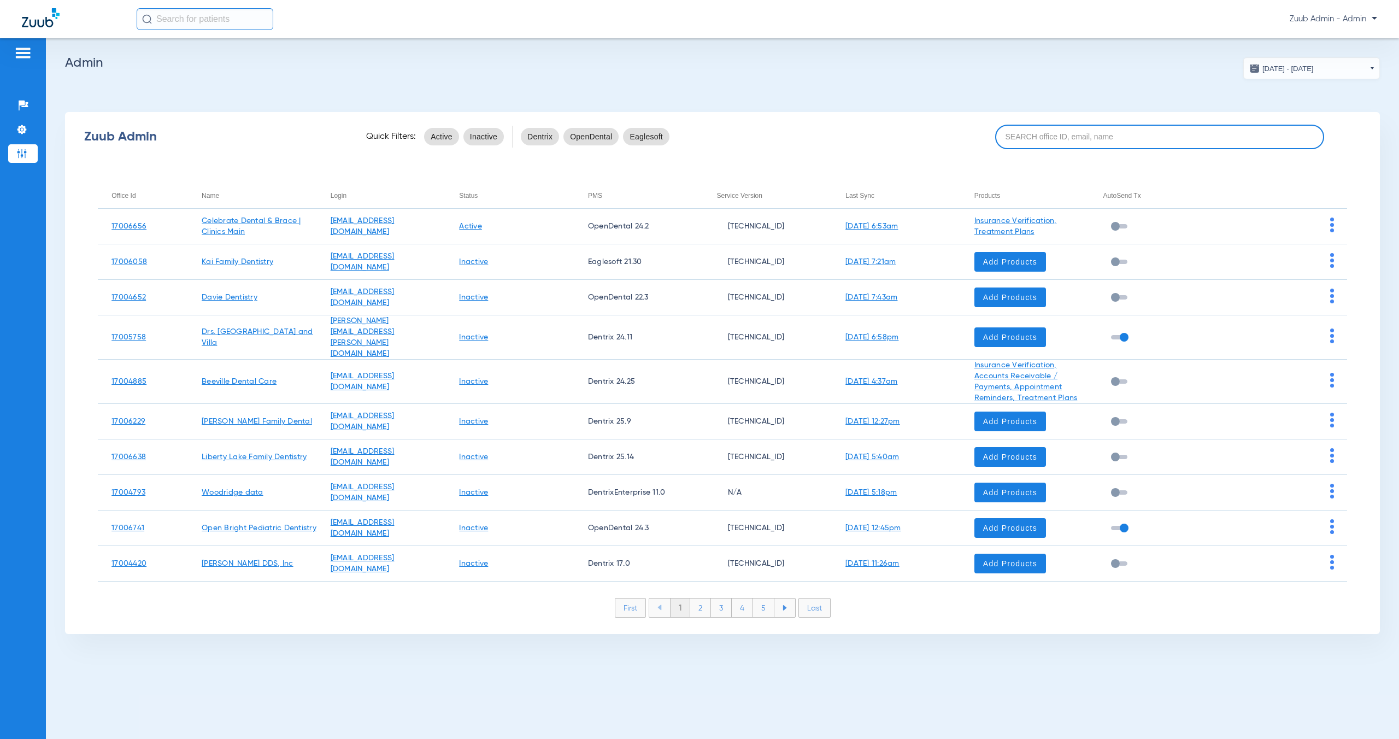 The width and height of the screenshot is (1399, 739). I want to click on li: 5, so click(763, 608).